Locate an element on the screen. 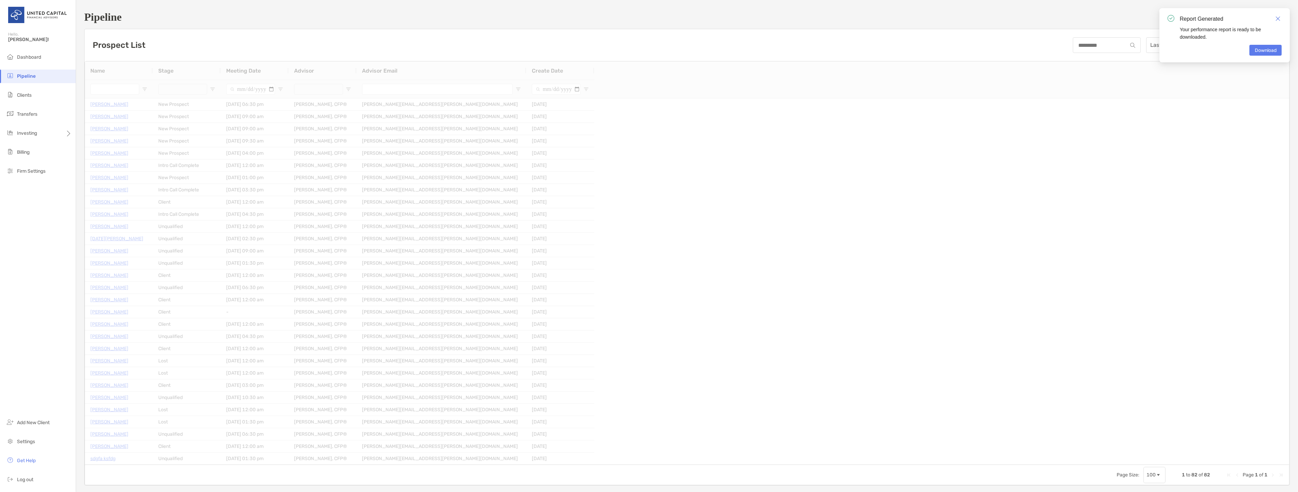 This screenshot has width=1298, height=492. div: Next Page is located at coordinates (1273, 475).